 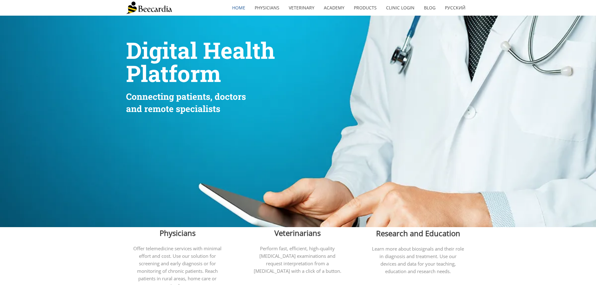 I want to click on a: Products, so click(x=365, y=8).